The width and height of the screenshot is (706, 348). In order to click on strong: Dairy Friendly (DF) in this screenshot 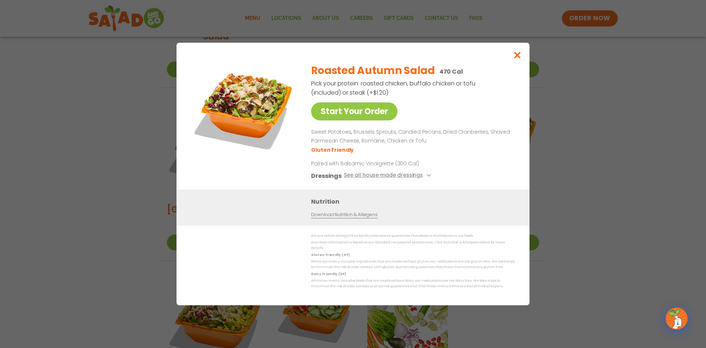, I will do `click(329, 274)`.